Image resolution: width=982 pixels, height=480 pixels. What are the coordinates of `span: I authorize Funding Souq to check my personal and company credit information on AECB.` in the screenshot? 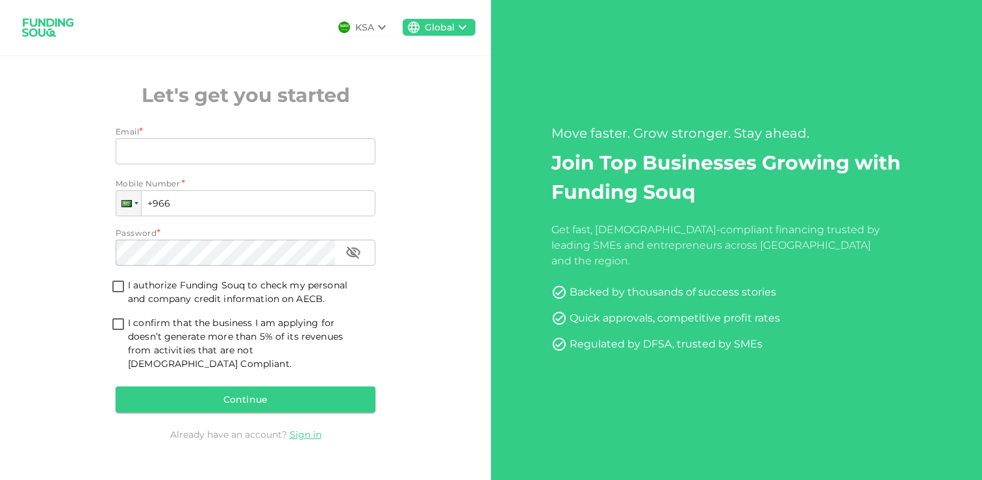 It's located at (238, 292).